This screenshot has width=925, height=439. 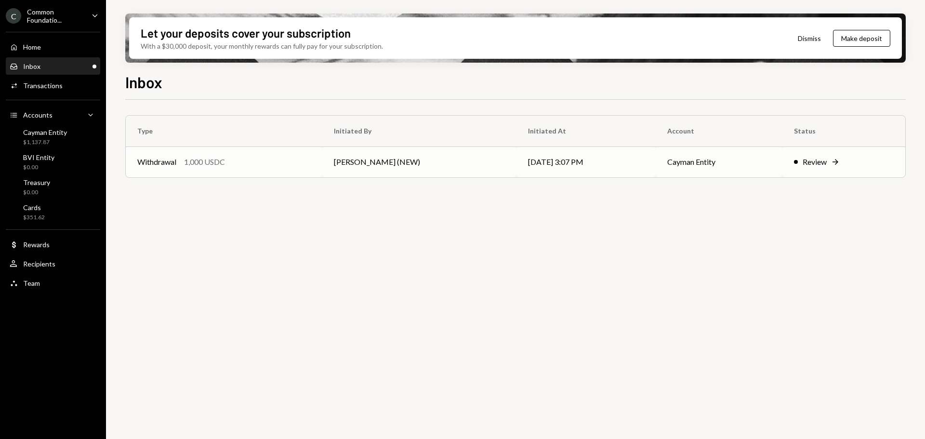 What do you see at coordinates (53, 137) in the screenshot?
I see `a: Cayman Entity$1,137.87` at bounding box center [53, 137].